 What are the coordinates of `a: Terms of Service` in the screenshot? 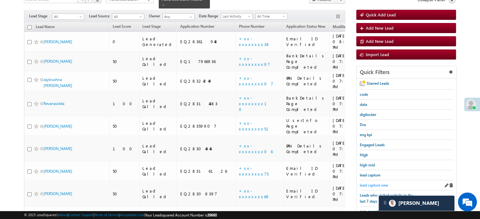 It's located at (107, 215).